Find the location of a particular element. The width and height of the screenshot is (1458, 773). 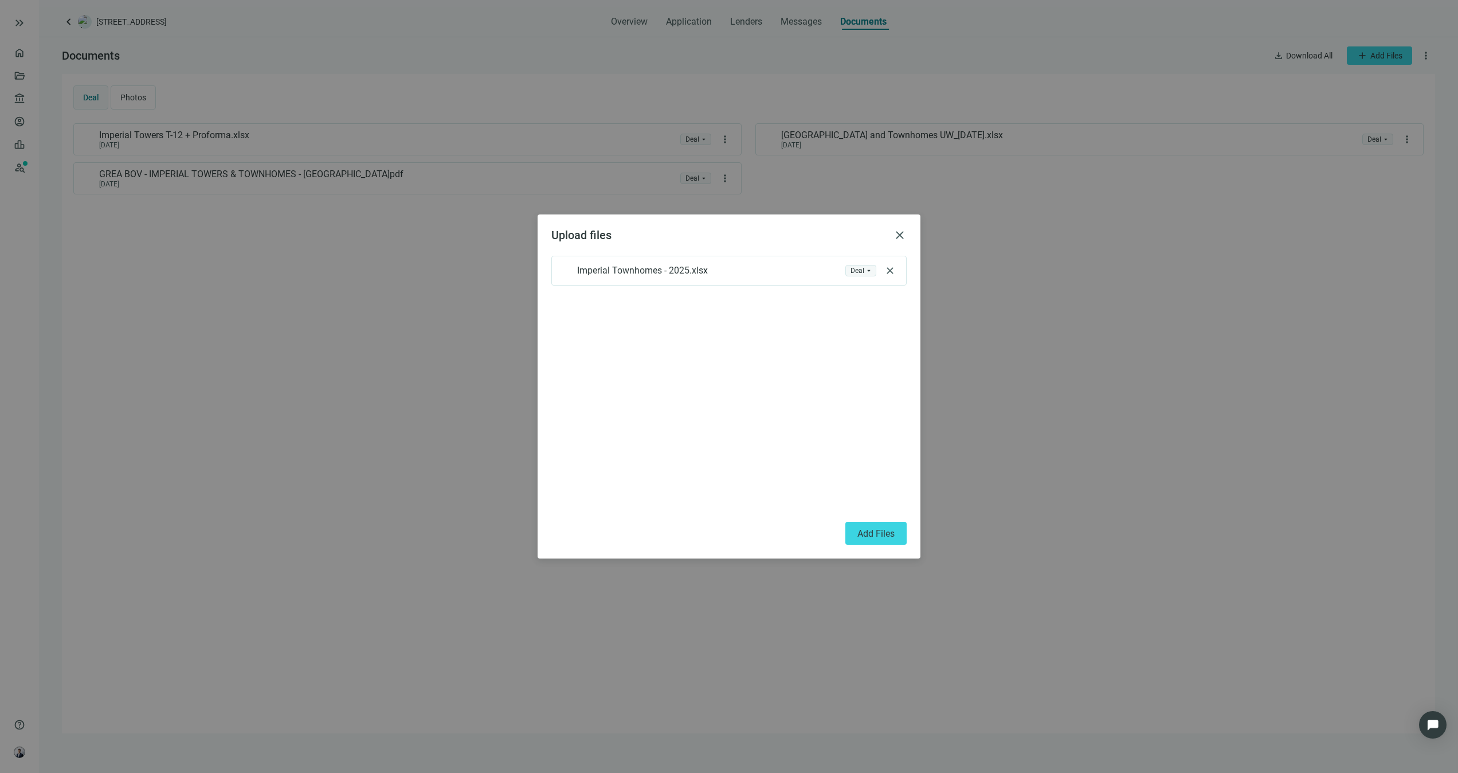

span: Add Files is located at coordinates (876, 533).